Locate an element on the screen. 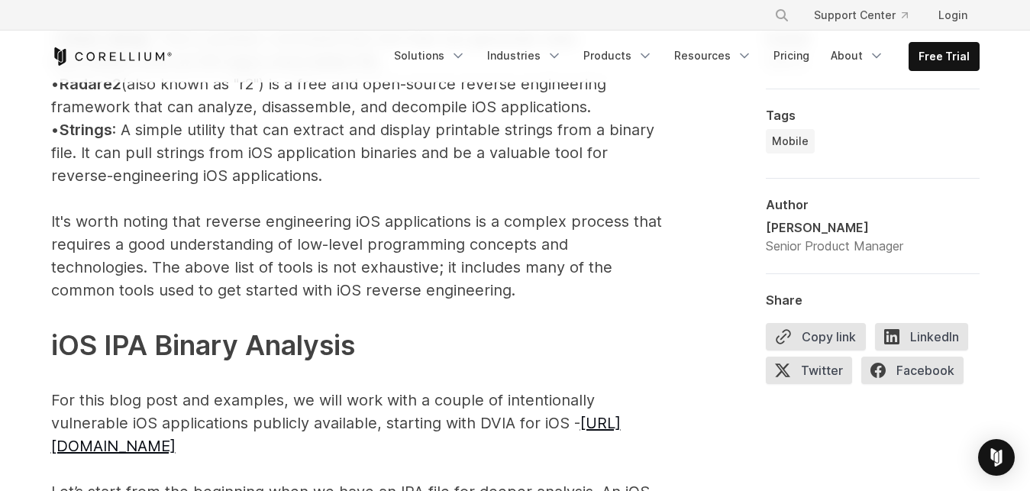 This screenshot has width=1030, height=491. a: Products is located at coordinates (618, 56).